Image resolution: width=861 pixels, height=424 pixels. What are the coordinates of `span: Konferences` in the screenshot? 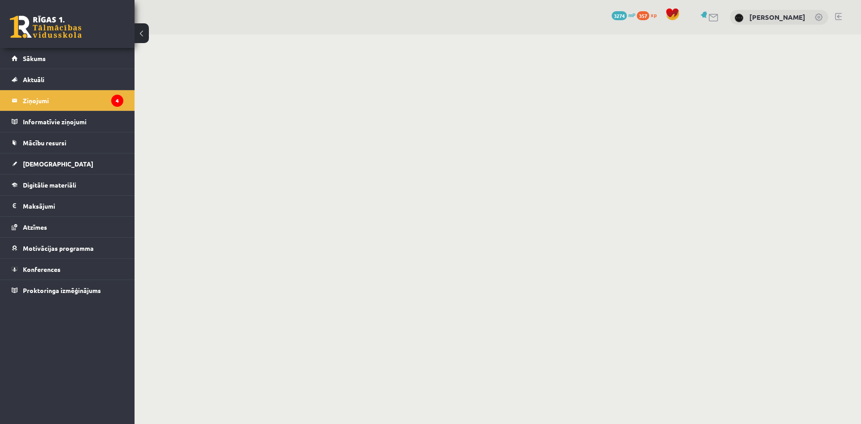 It's located at (42, 269).